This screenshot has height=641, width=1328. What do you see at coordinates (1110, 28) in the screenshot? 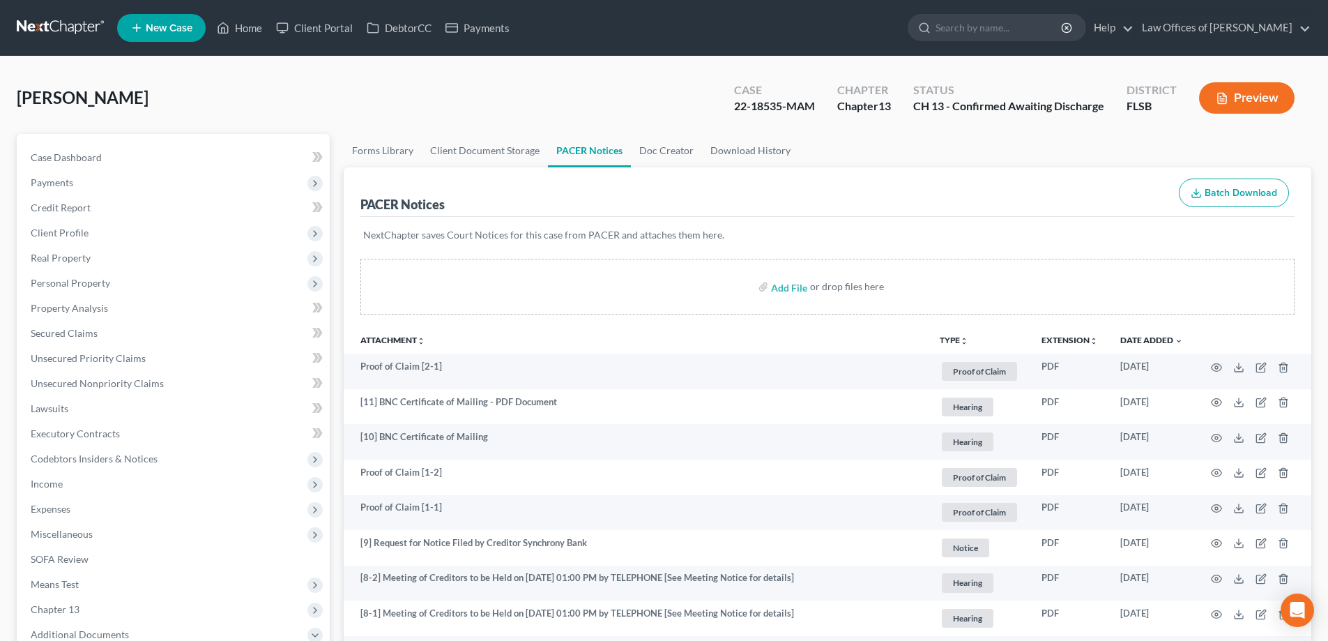
I see `a: Help` at bounding box center [1110, 28].